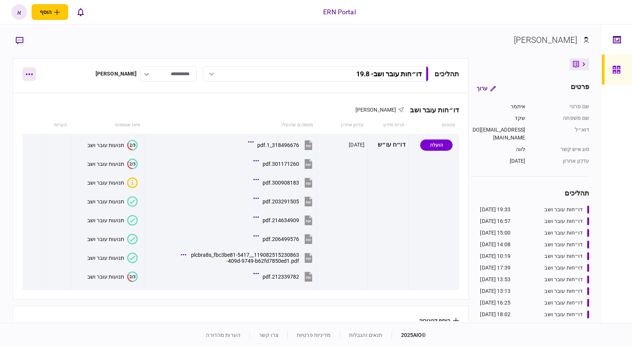 The height and width of the screenshot is (347, 632). What do you see at coordinates (223, 335) in the screenshot?
I see `a: הערות מהדורה` at bounding box center [223, 335].